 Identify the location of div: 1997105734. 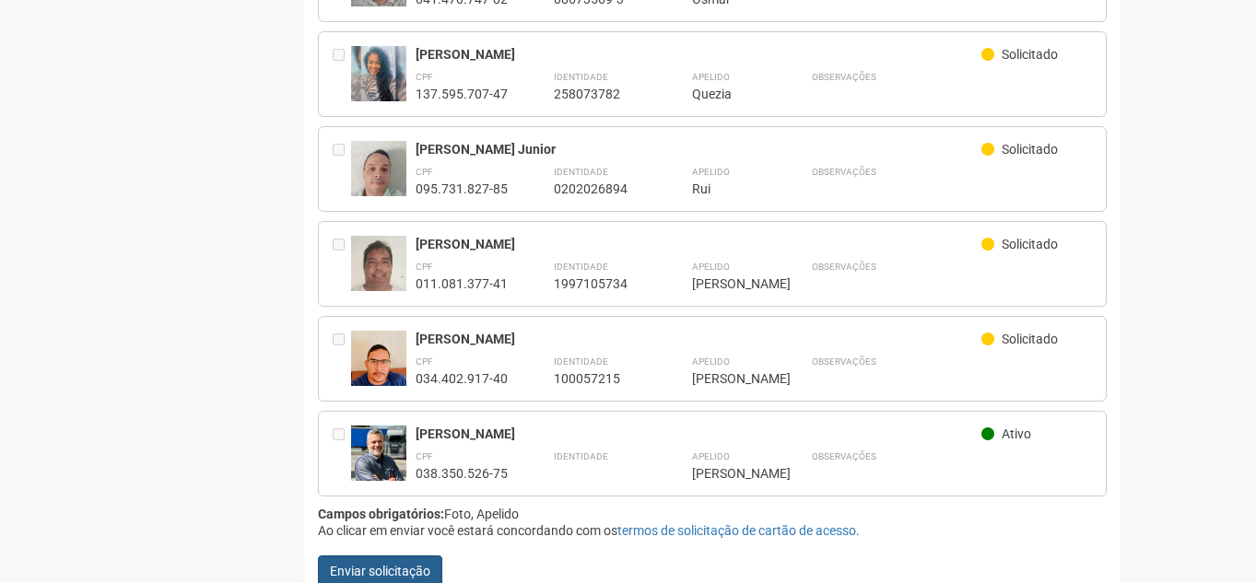
(600, 284).